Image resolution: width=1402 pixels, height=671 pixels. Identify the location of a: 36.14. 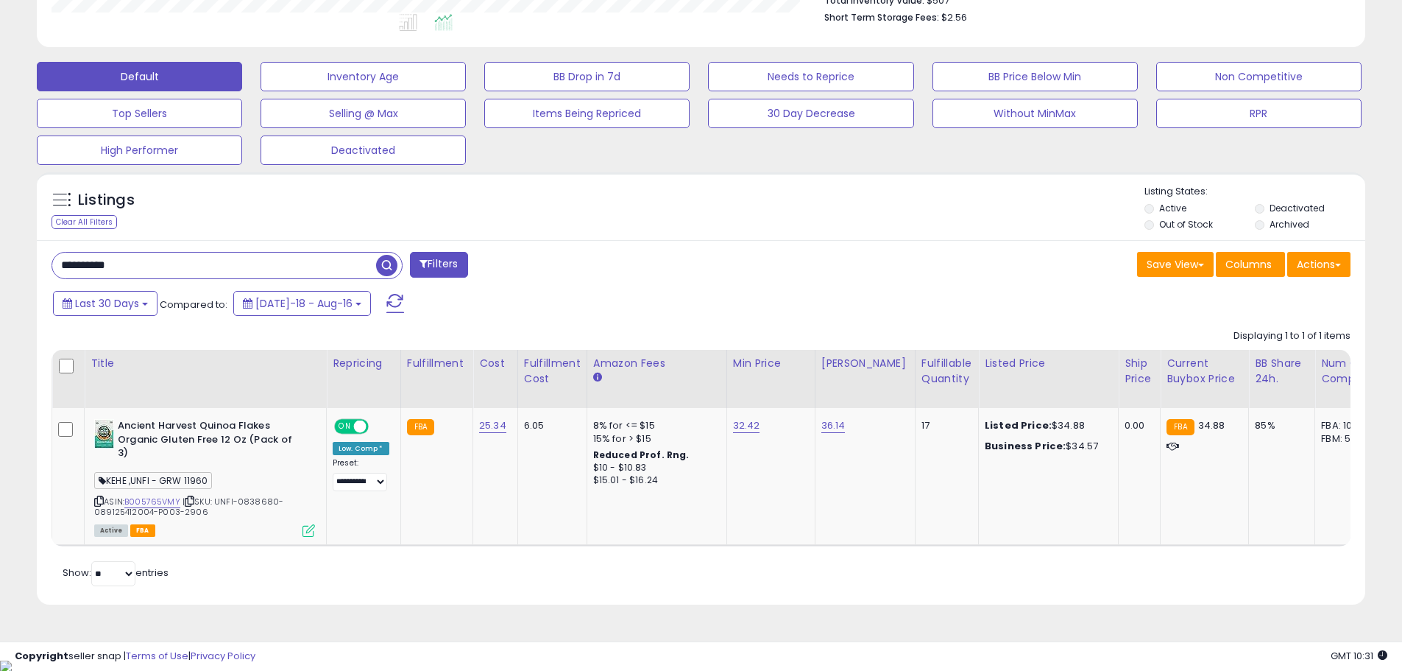
(833, 425).